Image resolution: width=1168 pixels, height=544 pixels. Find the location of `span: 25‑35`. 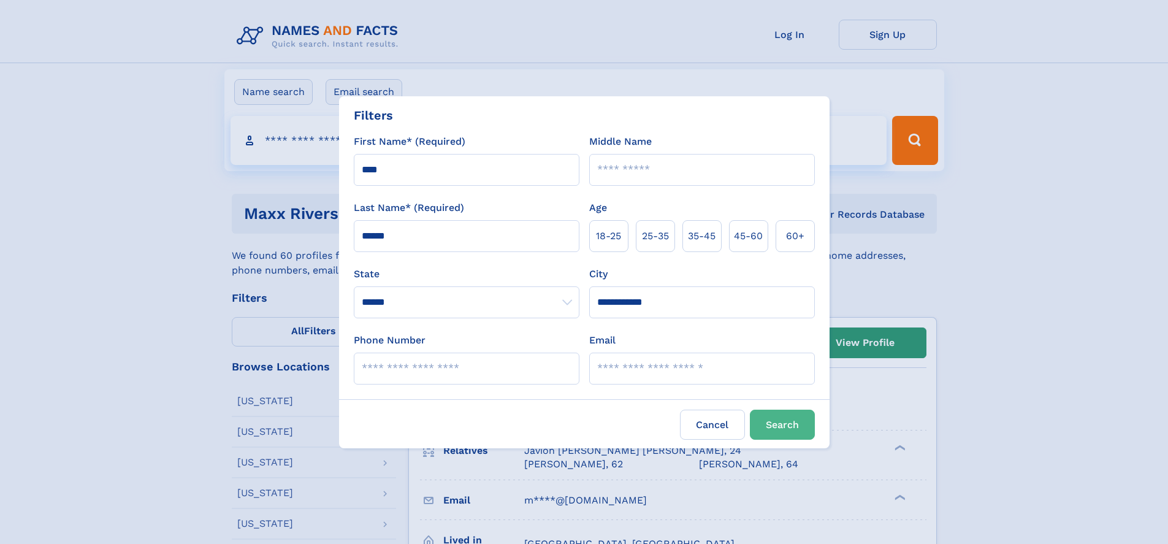

span: 25‑35 is located at coordinates (656, 236).